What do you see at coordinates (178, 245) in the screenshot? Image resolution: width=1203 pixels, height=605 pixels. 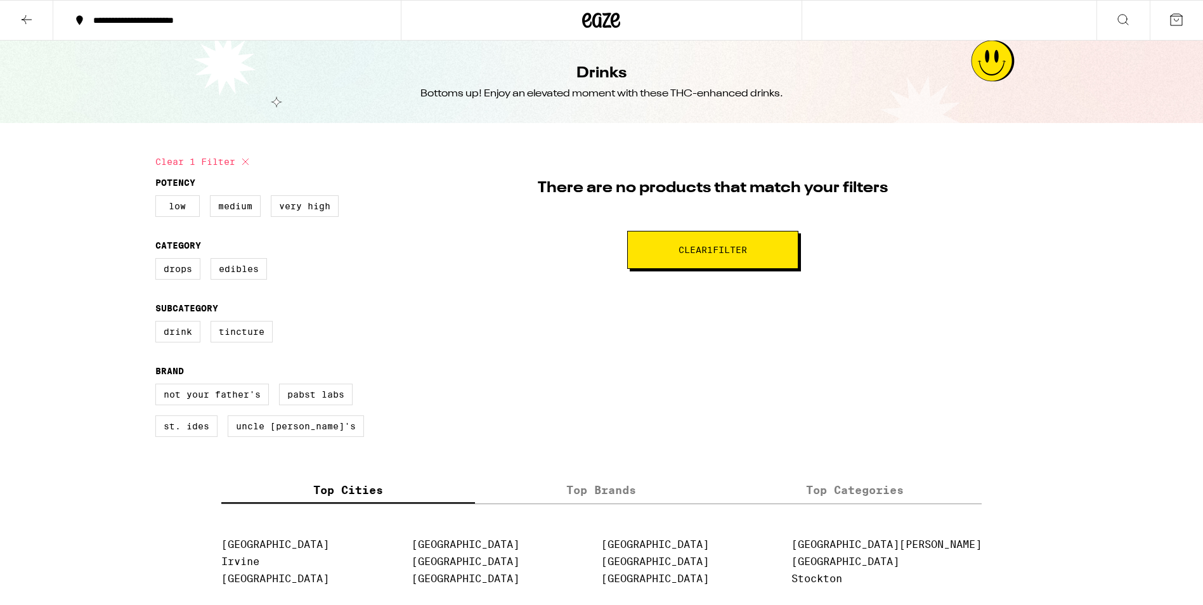 I see `legend: Category` at bounding box center [178, 245].